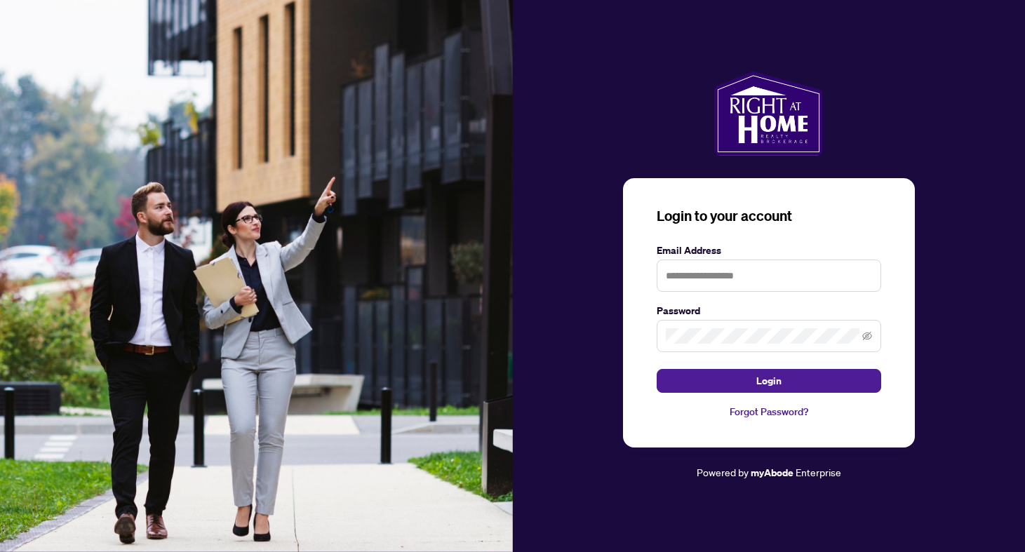  Describe the element at coordinates (867, 336) in the screenshot. I see `span: eye-invisible` at that location.